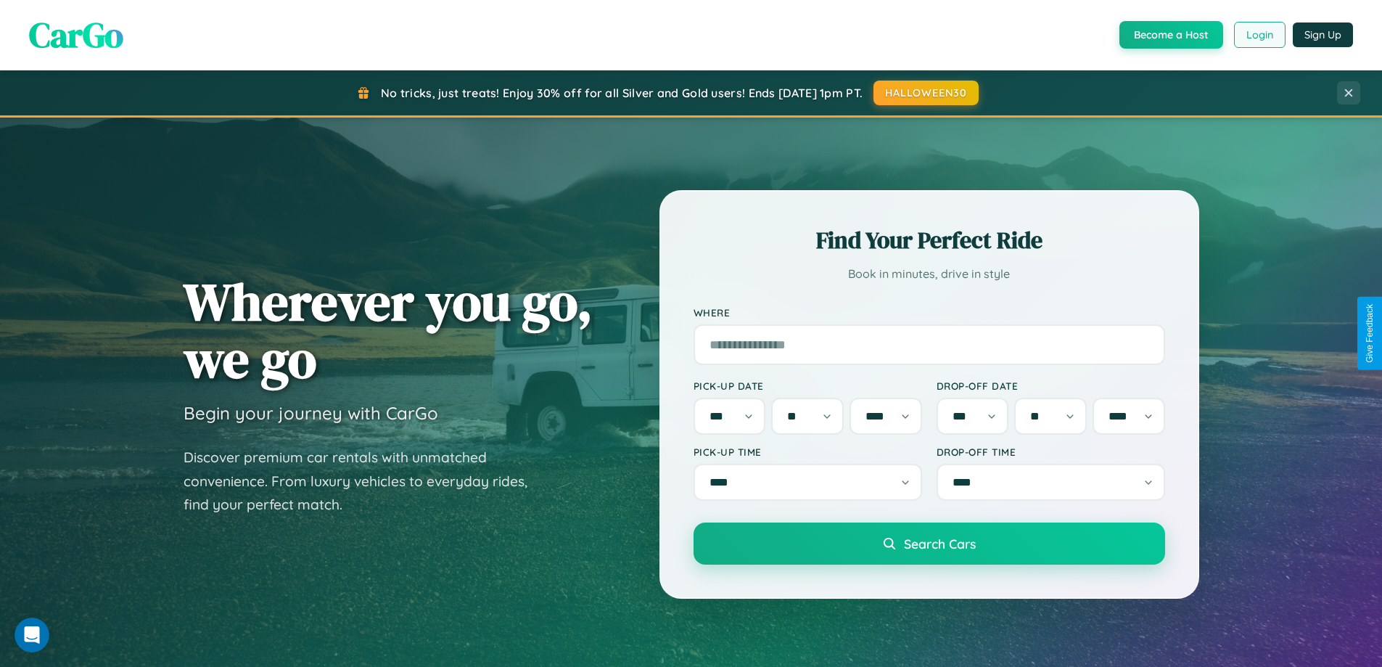  Describe the element at coordinates (1259, 35) in the screenshot. I see `button: Login` at that location.